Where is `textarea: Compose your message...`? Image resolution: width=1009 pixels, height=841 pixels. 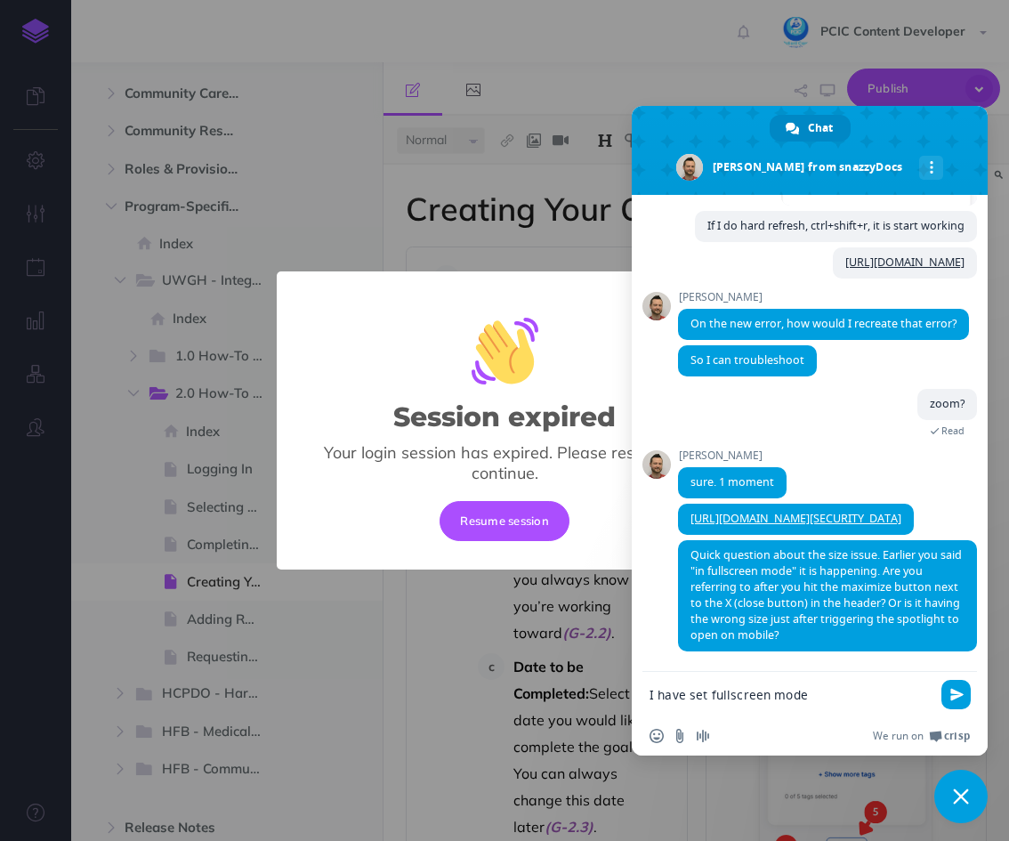
textarea: Compose your message... is located at coordinates (790, 695).